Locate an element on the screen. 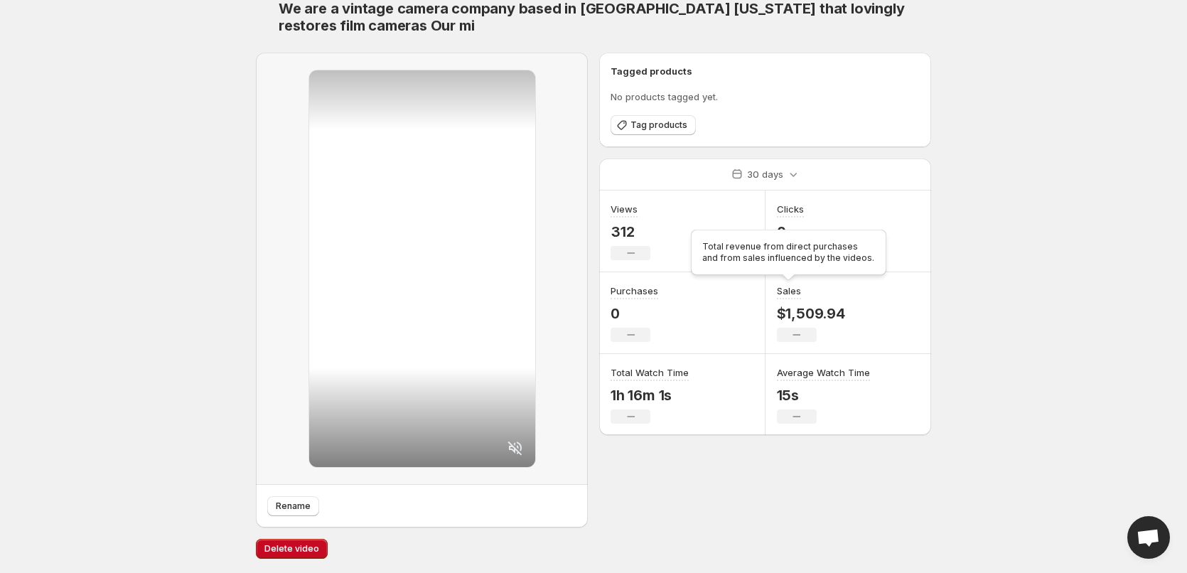  p: 15s is located at coordinates (823, 395).